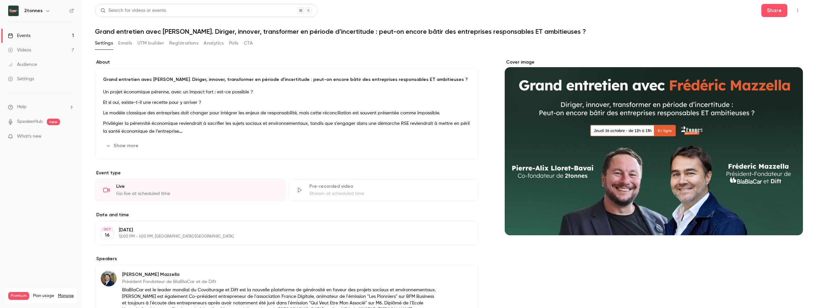  I want to click on button: Polls, so click(234, 43).